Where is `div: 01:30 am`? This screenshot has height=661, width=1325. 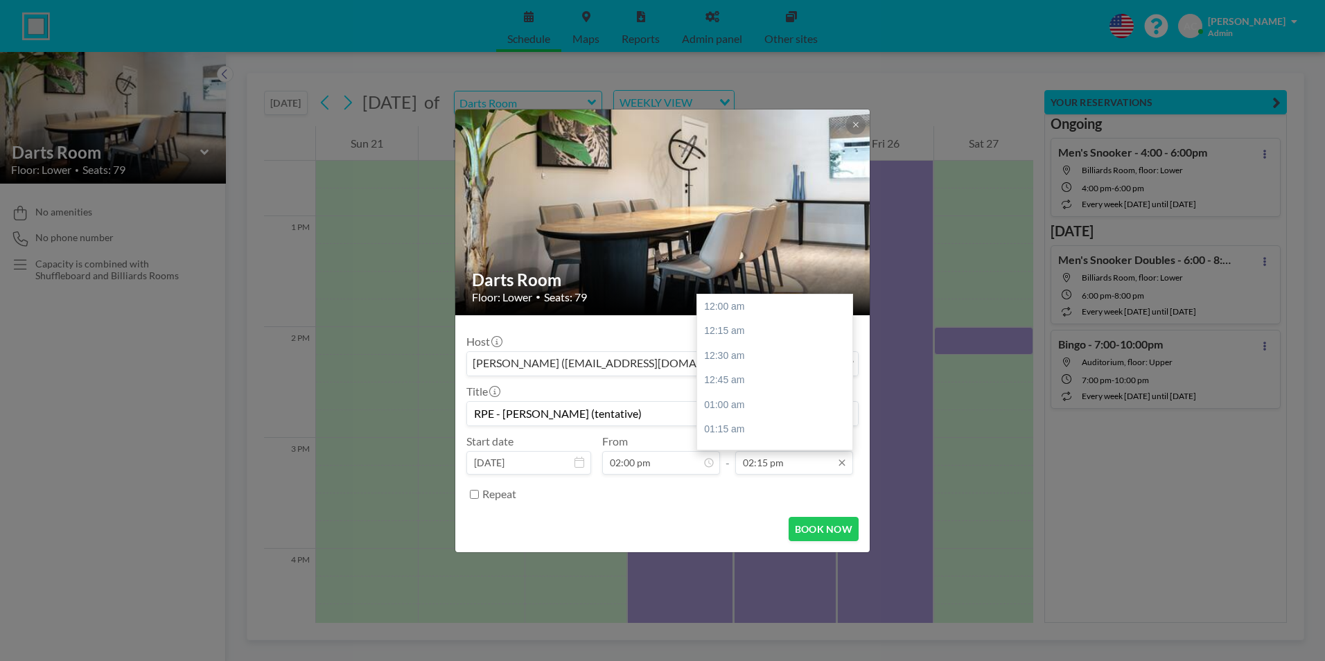
div: 01:30 am is located at coordinates (778, 455).